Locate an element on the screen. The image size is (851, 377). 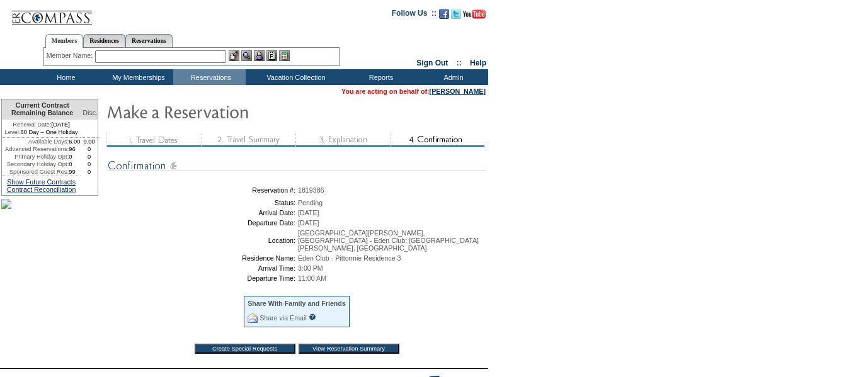
td: Vacation Collection is located at coordinates (294, 77).